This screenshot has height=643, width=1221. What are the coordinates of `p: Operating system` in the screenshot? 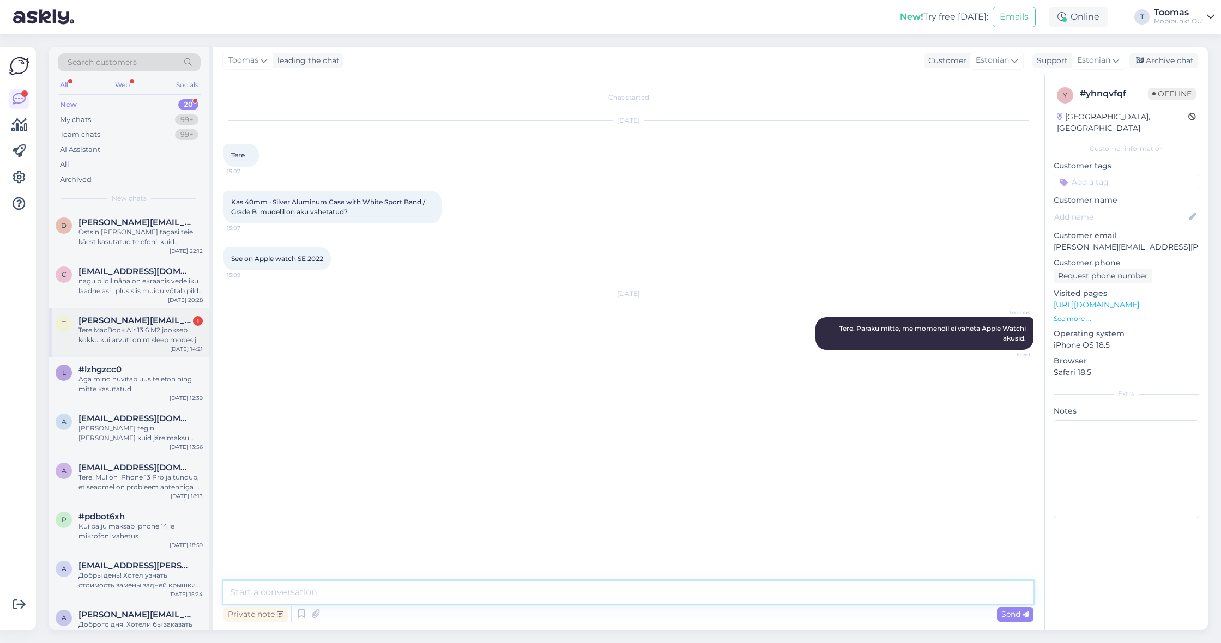 It's located at (1126, 334).